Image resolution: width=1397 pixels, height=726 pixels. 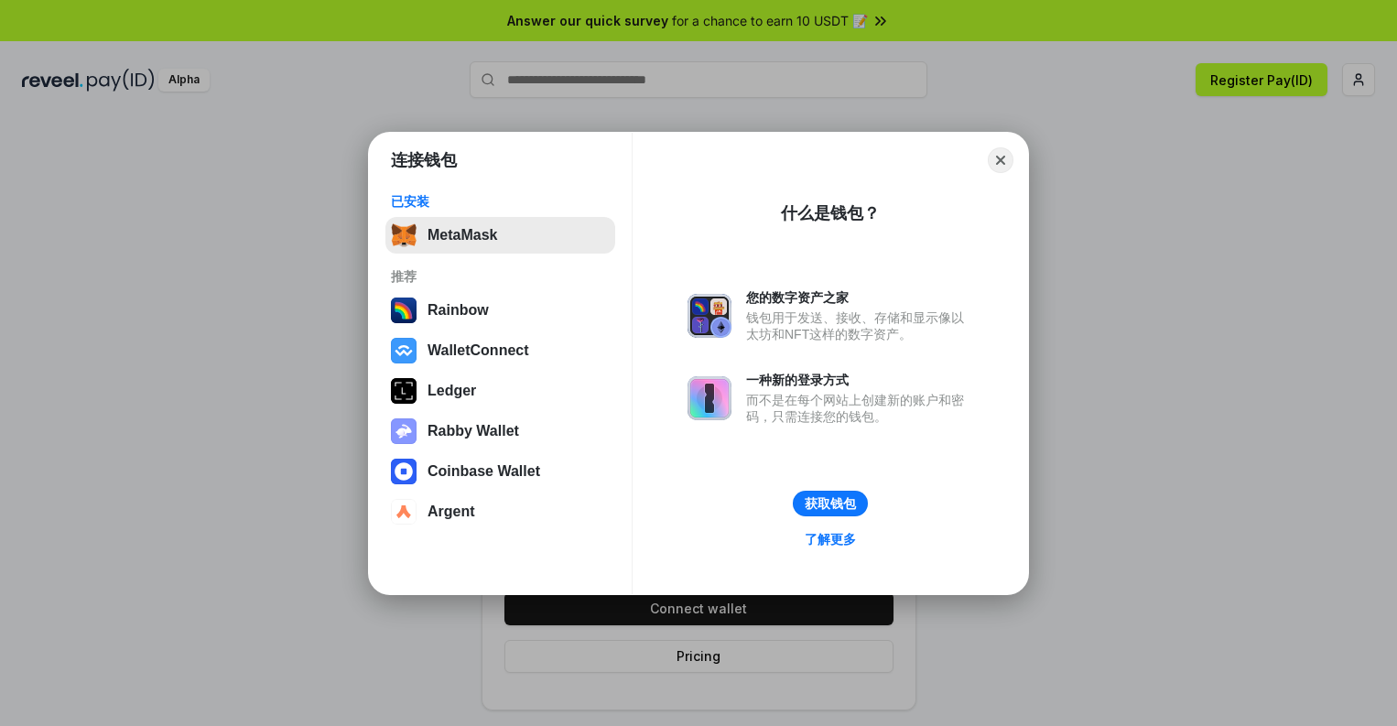 I want to click on div: 获取钱包, so click(x=830, y=503).